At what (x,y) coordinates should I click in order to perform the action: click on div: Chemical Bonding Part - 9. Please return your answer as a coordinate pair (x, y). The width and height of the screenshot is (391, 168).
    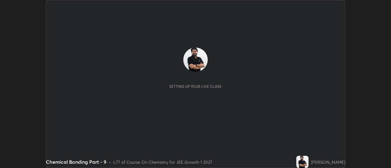
    Looking at the image, I should click on (76, 162).